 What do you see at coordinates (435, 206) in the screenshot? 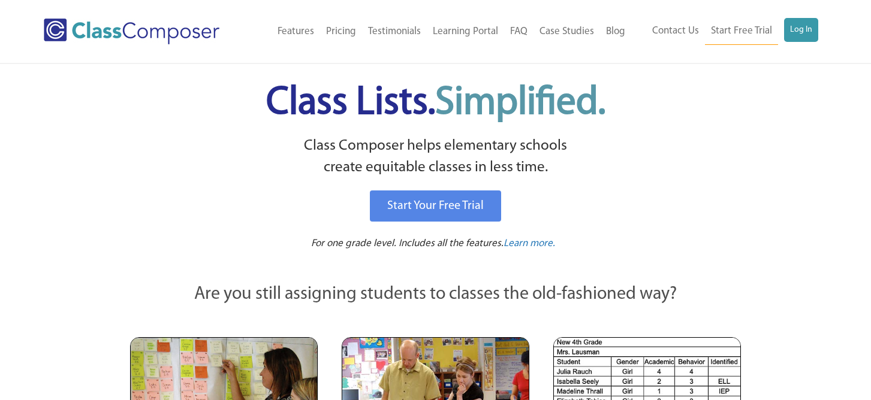
I see `a: Start Your Free Trial` at bounding box center [435, 206].